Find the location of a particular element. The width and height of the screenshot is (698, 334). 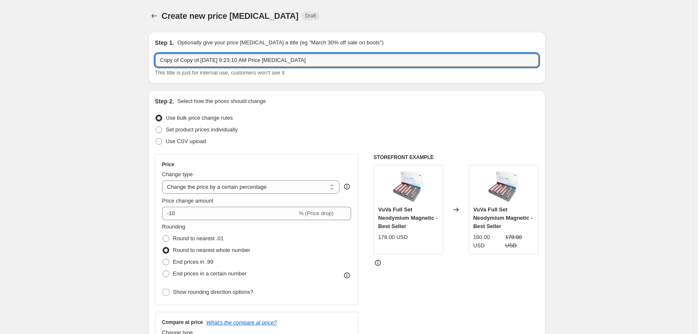

span: Rounding is located at coordinates (174, 226).